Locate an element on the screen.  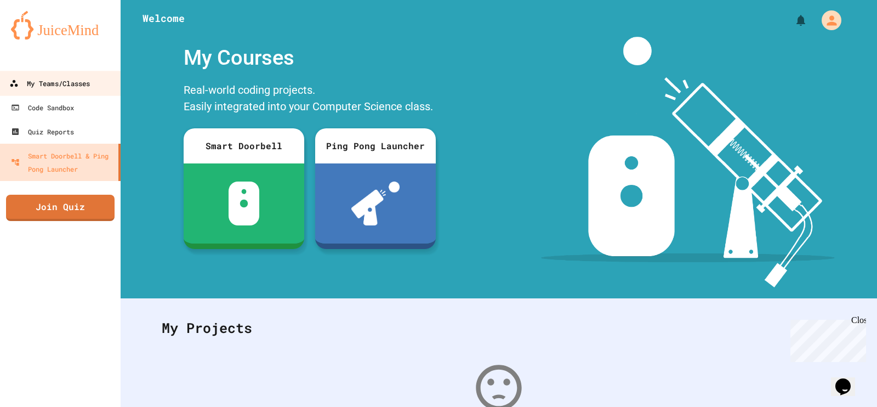
a: Join Quiz is located at coordinates (60, 208).